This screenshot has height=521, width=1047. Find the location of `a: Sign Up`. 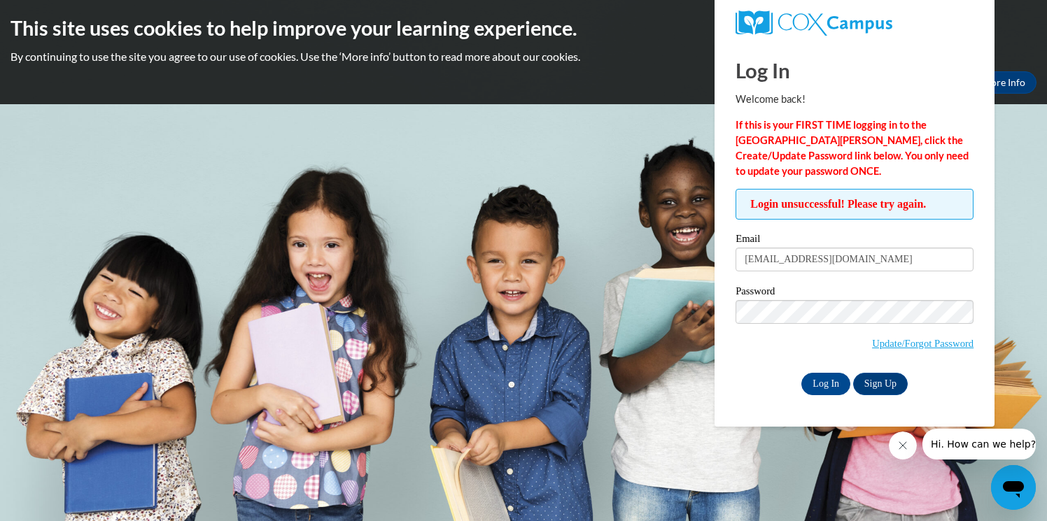

a: Sign Up is located at coordinates (880, 384).